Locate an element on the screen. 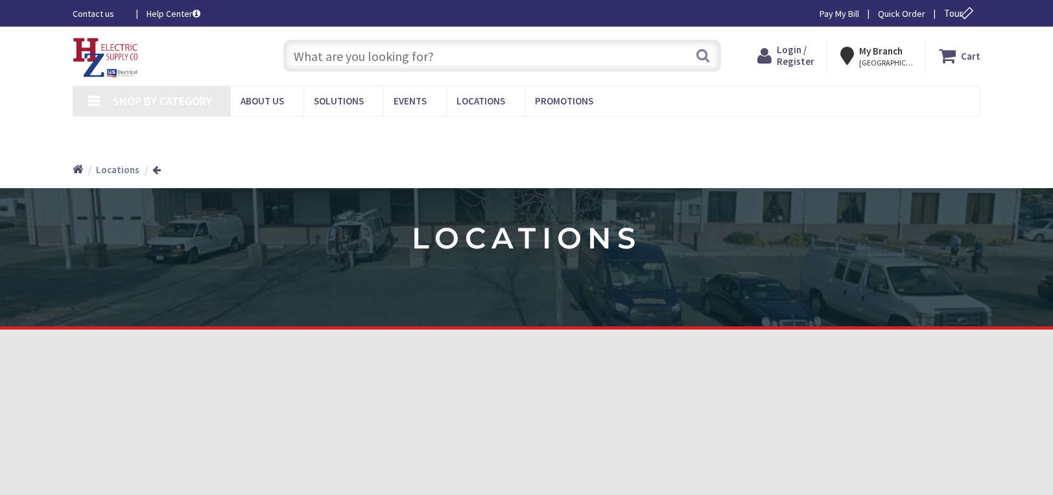 The image size is (1053, 495). span: Locations is located at coordinates (481, 101).